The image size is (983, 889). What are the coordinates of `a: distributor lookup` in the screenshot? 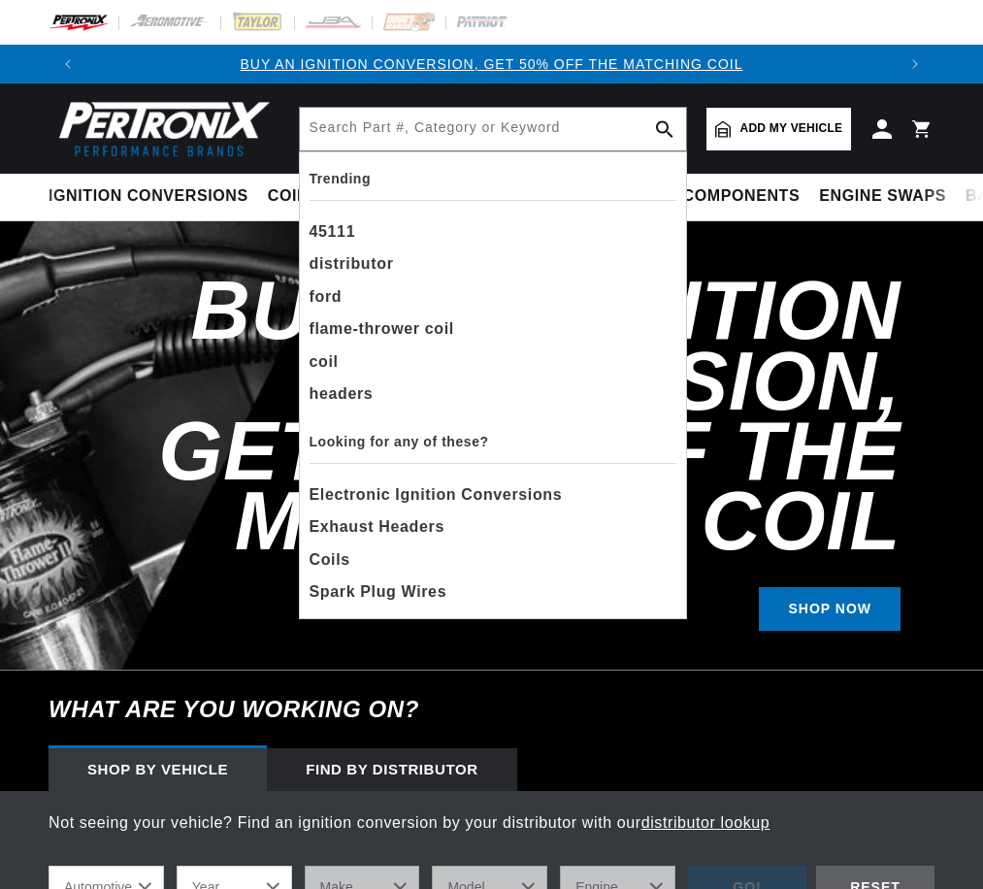 It's located at (706, 822).